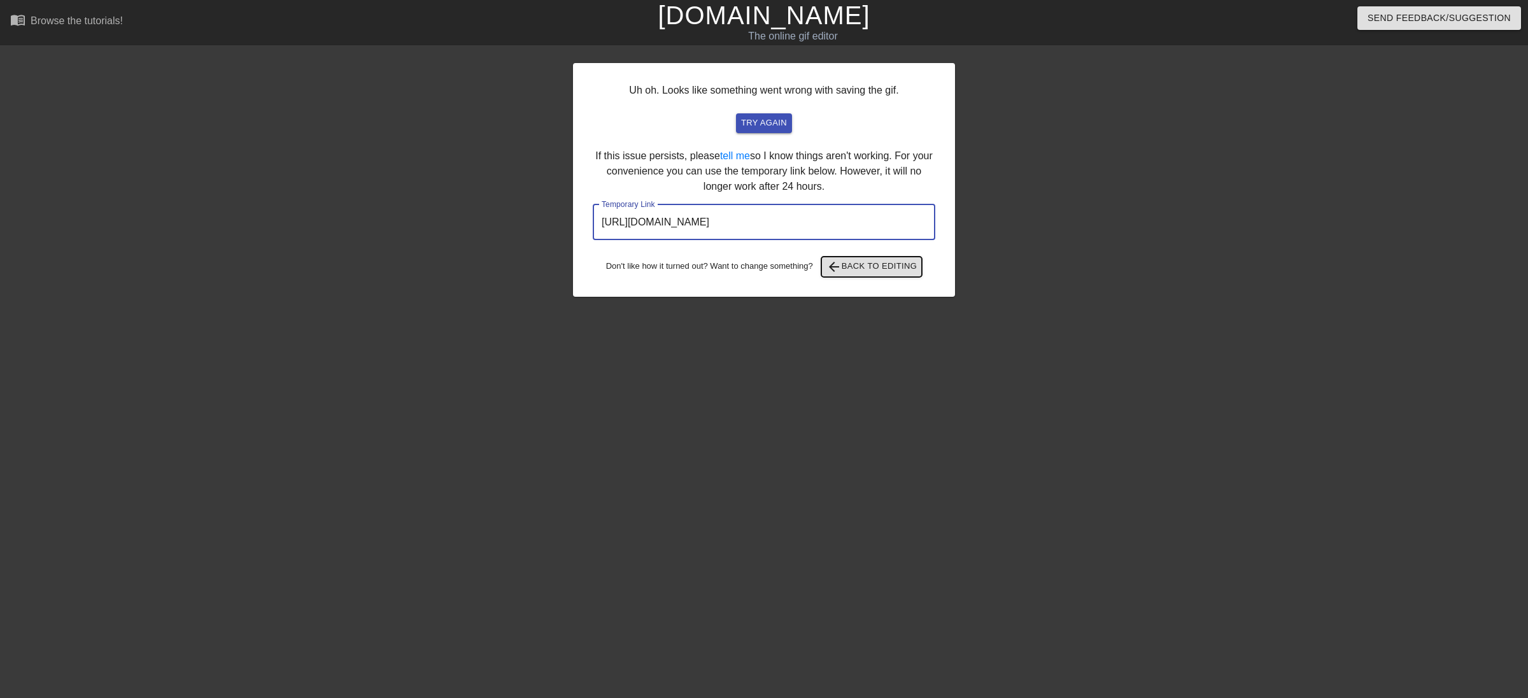 The width and height of the screenshot is (1528, 698). Describe the element at coordinates (792, 36) in the screenshot. I see `div: The online gif editor` at that location.